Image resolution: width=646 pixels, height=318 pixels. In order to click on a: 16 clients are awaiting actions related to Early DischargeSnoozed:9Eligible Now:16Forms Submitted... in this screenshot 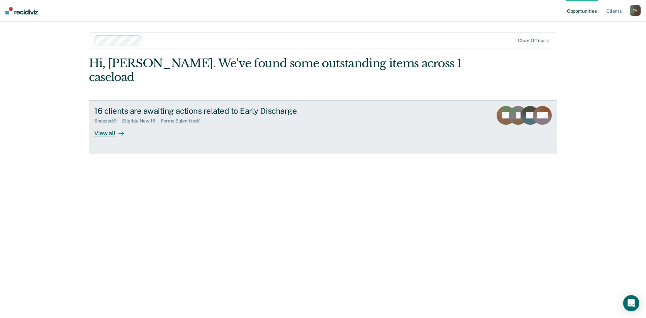, I will do `click(323, 127)`.